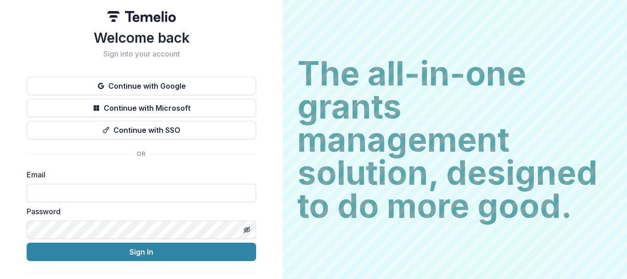 The height and width of the screenshot is (279, 627). I want to click on button: Toggle password visibility, so click(247, 230).